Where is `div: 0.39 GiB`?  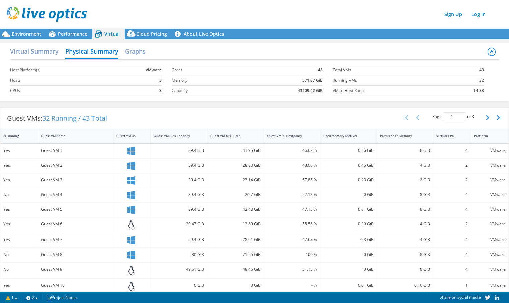
div: 0.39 GiB is located at coordinates (348, 224).